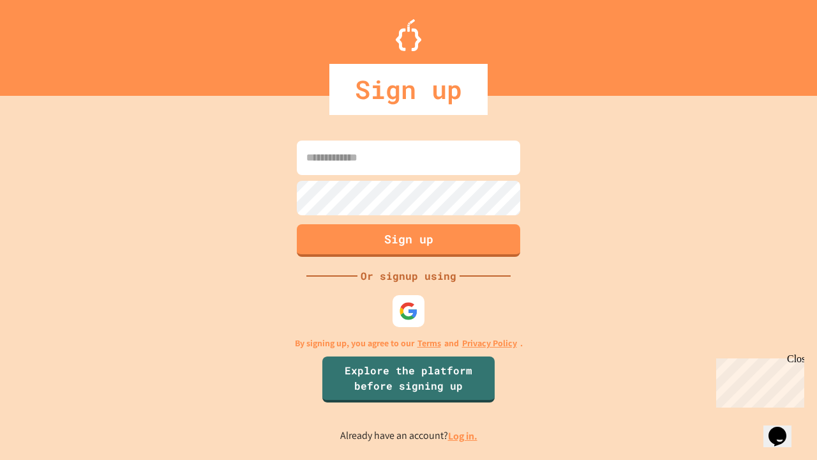  Describe the element at coordinates (409, 311) in the screenshot. I see `img: google-icon.svg` at that location.